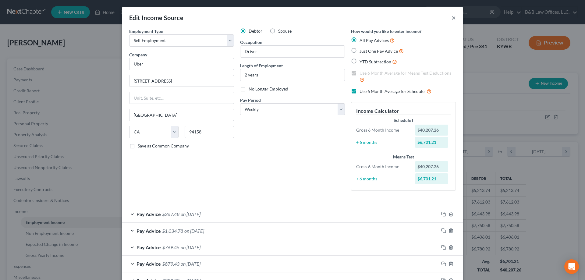 This screenshot has height=280, width=585. What do you see at coordinates (171, 214) in the screenshot?
I see `span: $367.48` at bounding box center [171, 214].